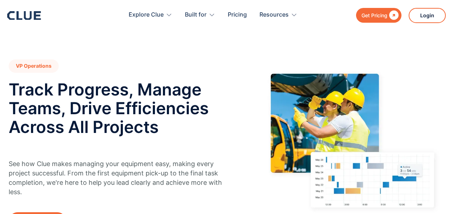 The width and height of the screenshot is (453, 214). Describe the element at coordinates (125, 108) in the screenshot. I see `h2: Track Progress, Manage Teams, Drive Efficiencies Across All Projects` at that location.